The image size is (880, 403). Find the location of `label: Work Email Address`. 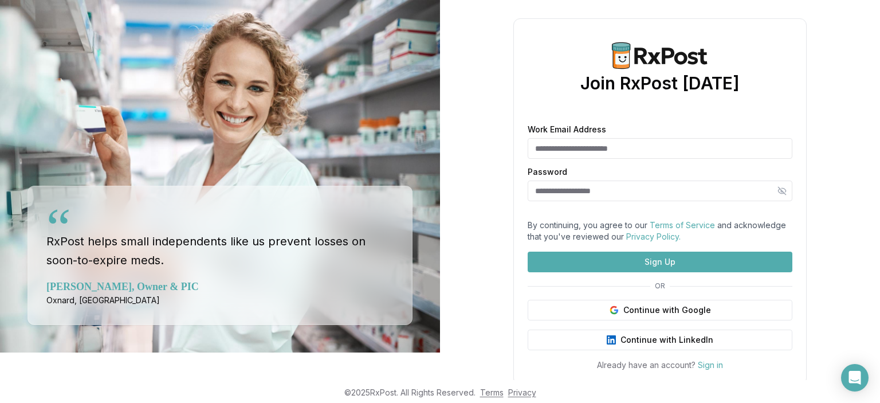

label: Work Email Address is located at coordinates (660, 129).